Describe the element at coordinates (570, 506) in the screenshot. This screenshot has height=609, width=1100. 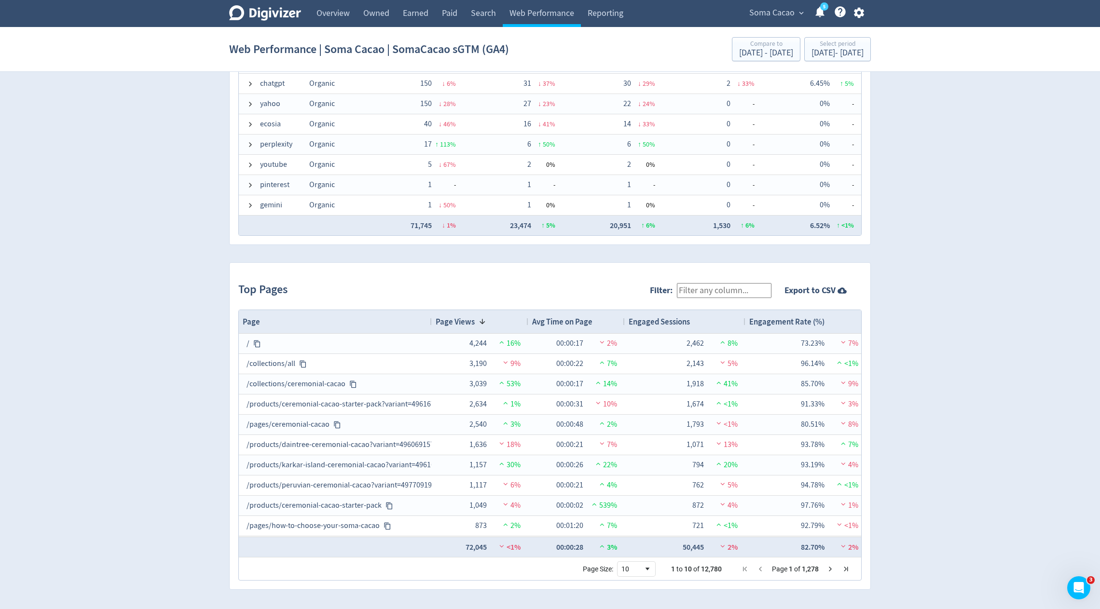
I see `div: 00:00:02` at that location.